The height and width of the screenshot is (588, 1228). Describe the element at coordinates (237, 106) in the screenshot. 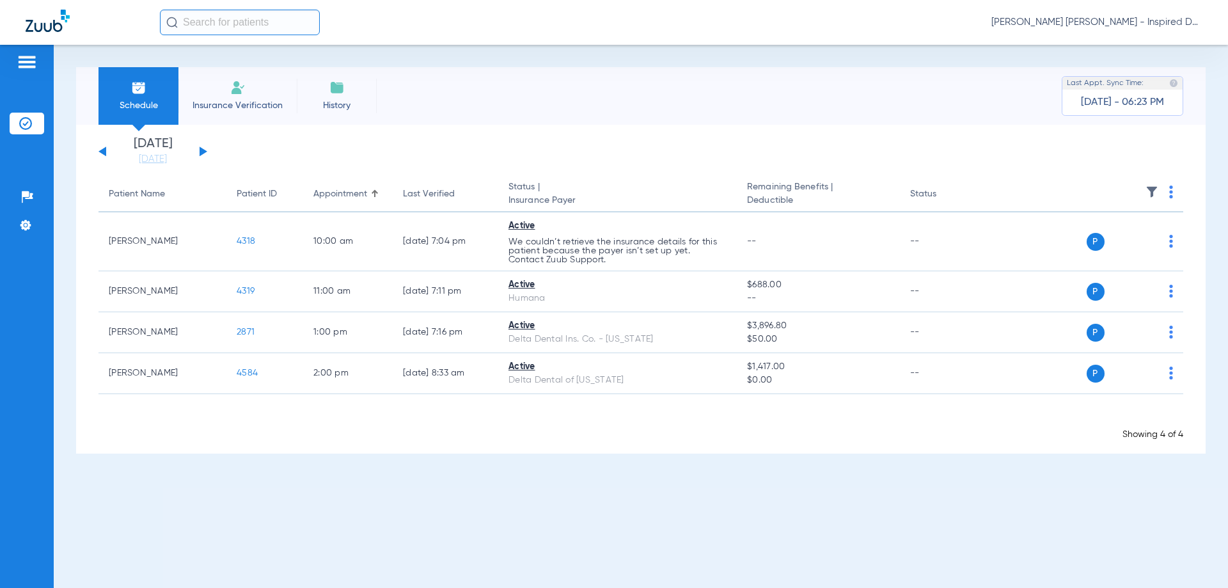

I see `span: Insurance Verification` at that location.